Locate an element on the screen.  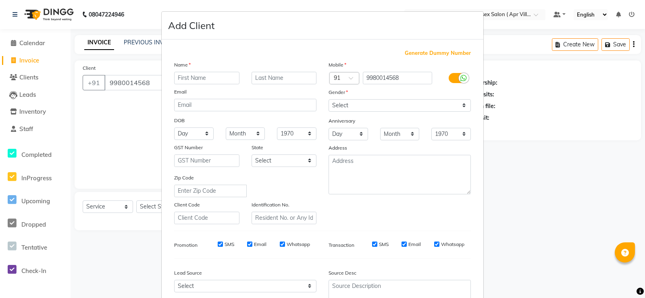
h4: Add Client is located at coordinates (191, 25).